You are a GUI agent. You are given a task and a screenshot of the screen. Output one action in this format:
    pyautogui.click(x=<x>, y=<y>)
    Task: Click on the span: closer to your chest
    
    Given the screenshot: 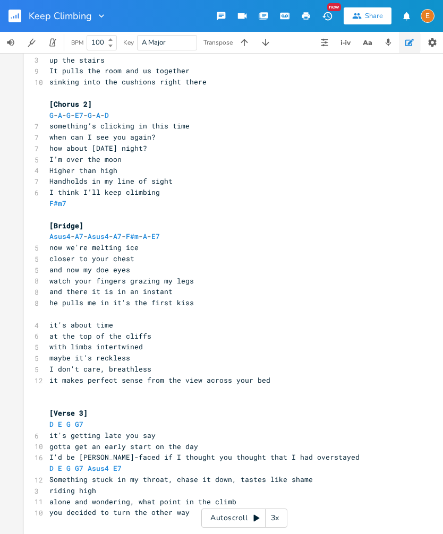 What is the action you would take?
    pyautogui.click(x=92, y=259)
    